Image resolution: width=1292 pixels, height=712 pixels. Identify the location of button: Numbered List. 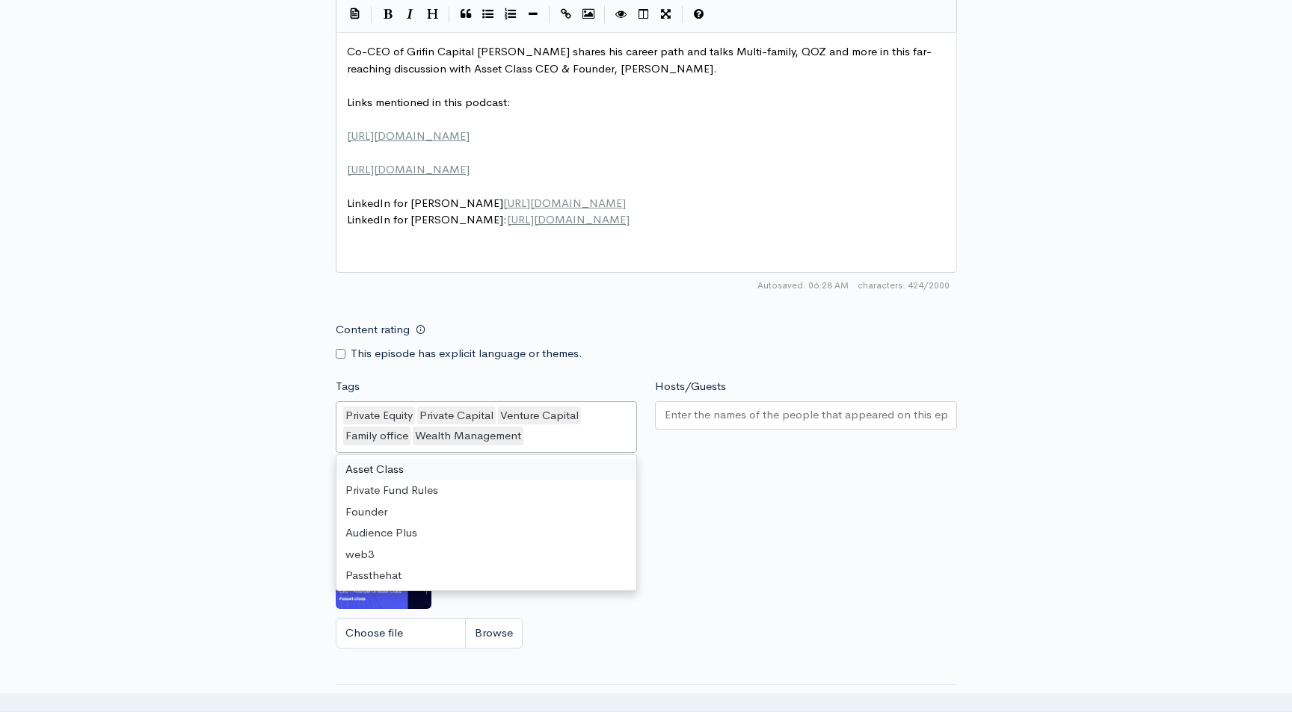
(511, 14).